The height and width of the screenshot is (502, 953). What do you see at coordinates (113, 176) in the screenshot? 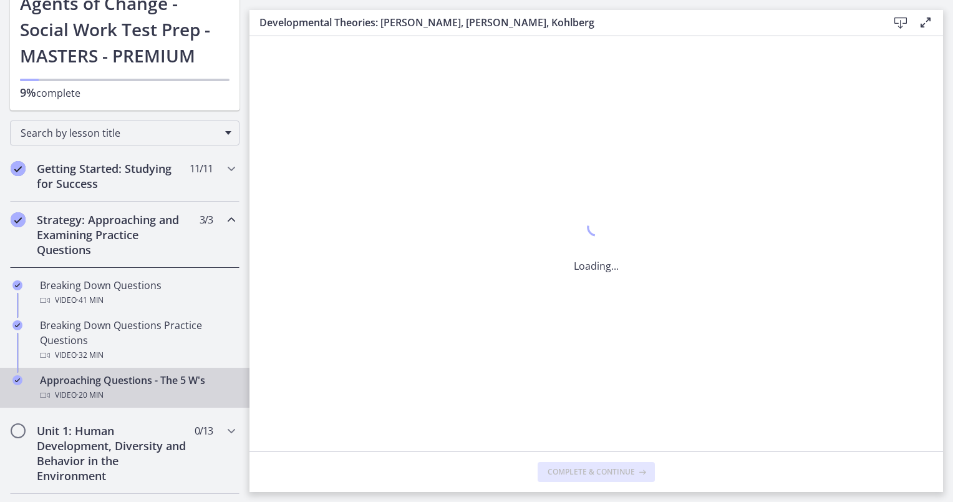
I see `h2: Getting Started: Studying for Success` at bounding box center [113, 176].